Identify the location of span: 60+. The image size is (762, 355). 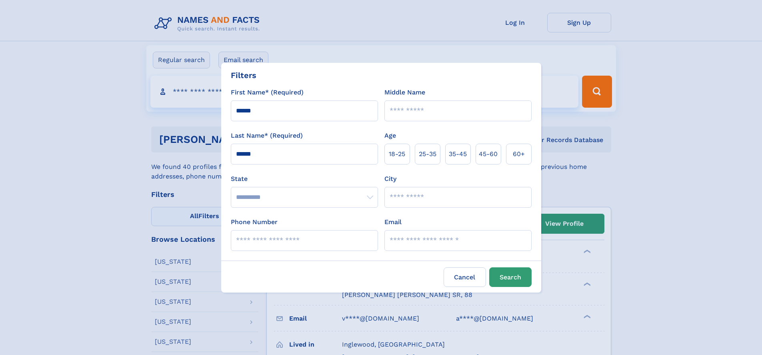
(519, 154).